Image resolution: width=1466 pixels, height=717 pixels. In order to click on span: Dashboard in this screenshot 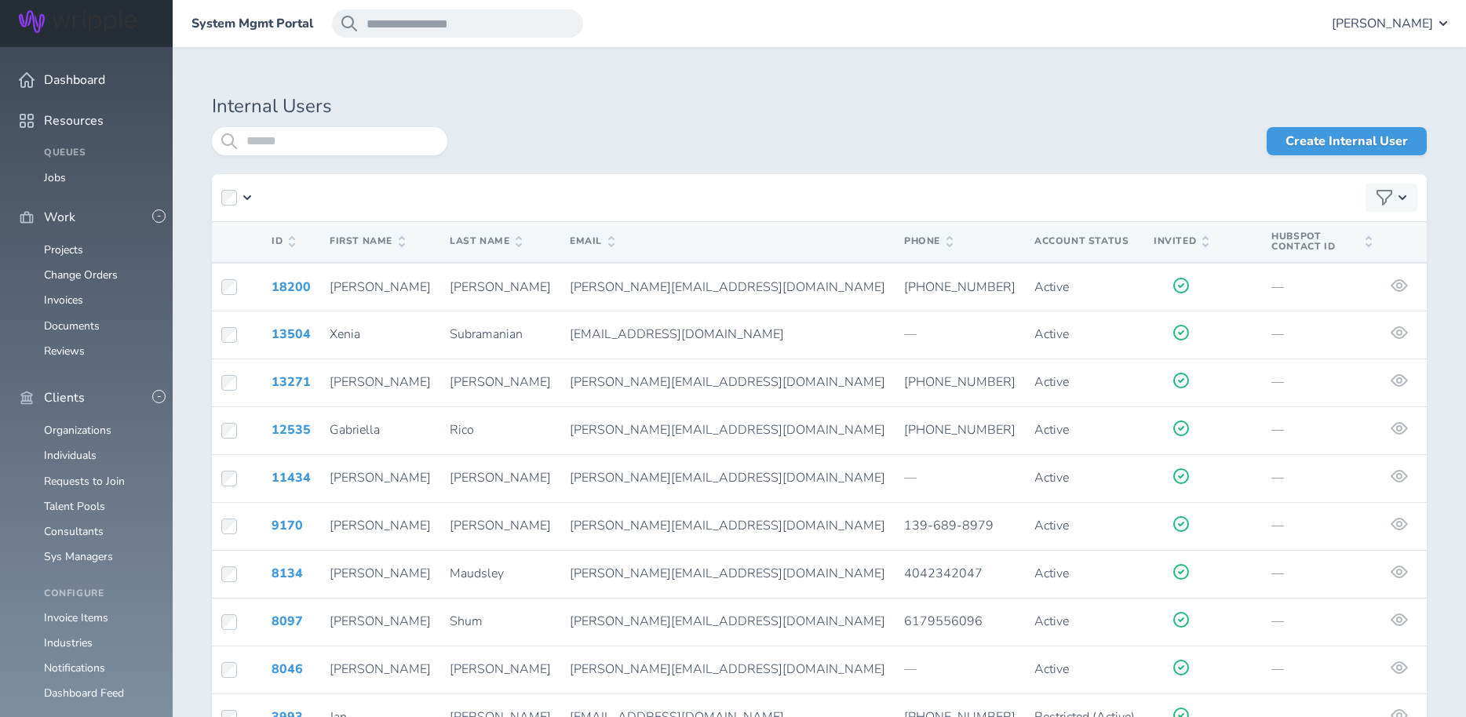, I will do `click(75, 80)`.